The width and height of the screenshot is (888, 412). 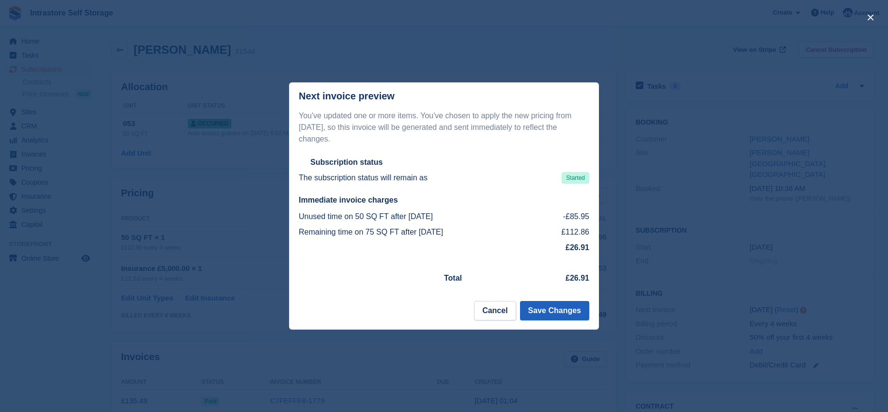 What do you see at coordinates (495, 310) in the screenshot?
I see `button: Cancel` at bounding box center [495, 310].